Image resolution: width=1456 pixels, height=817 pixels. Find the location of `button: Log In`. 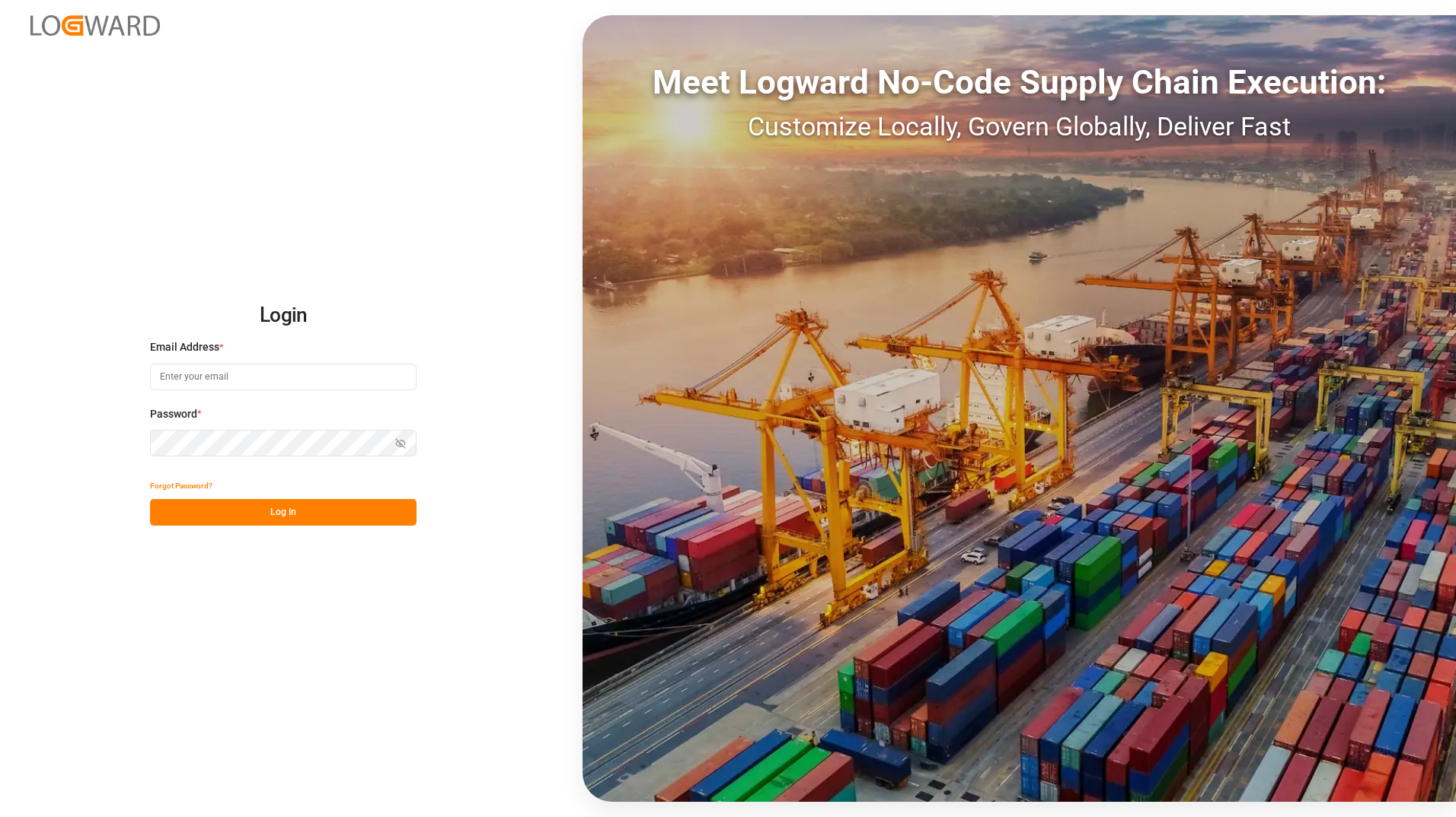

button: Log In is located at coordinates (283, 512).